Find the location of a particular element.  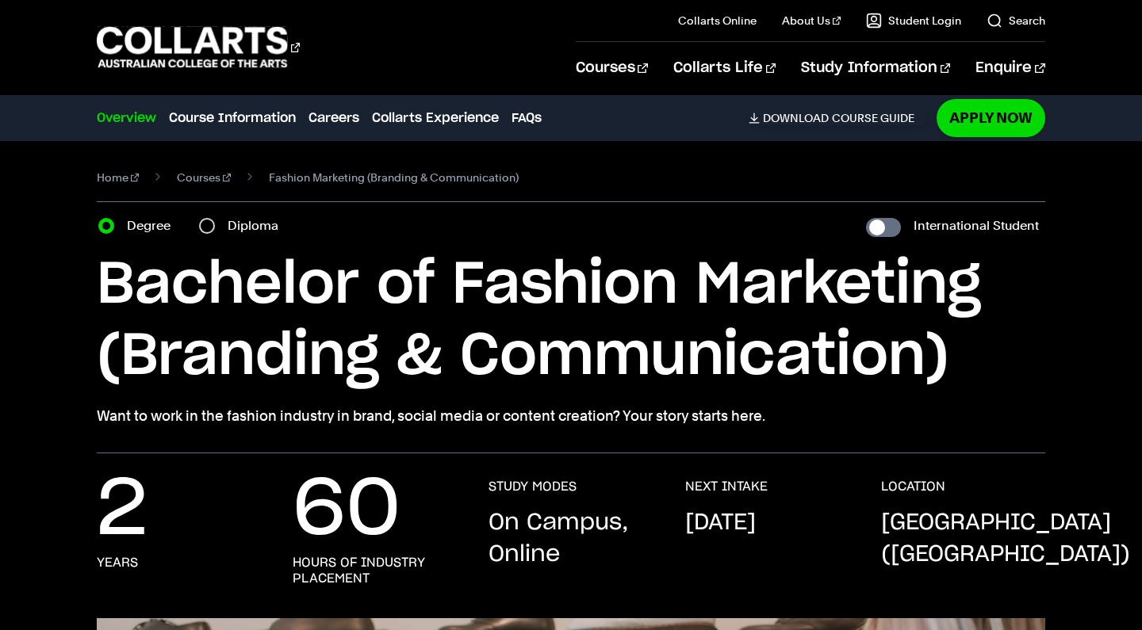

label: International Student is located at coordinates (976, 226).